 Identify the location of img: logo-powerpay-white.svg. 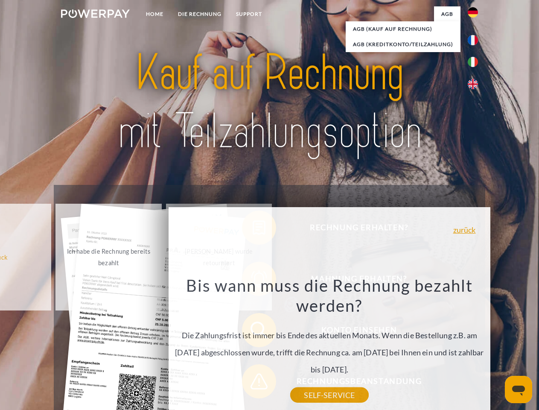
(95, 14).